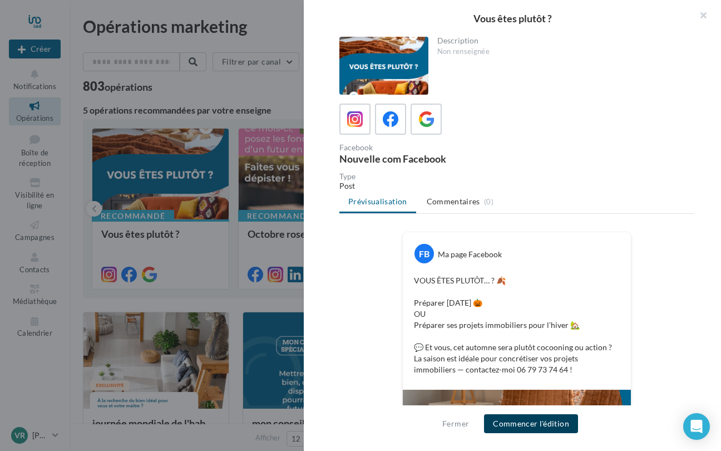 The image size is (721, 451). Describe the element at coordinates (561, 41) in the screenshot. I see `div: Description` at that location.